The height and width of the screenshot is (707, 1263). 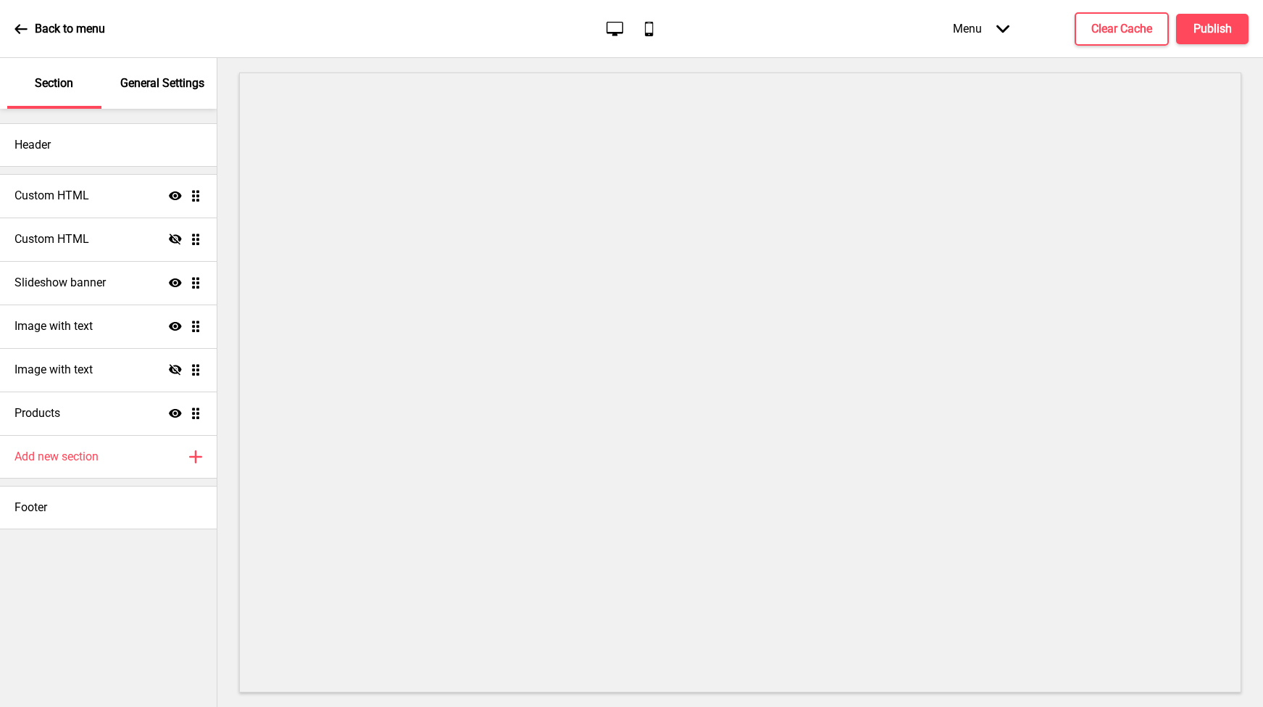 What do you see at coordinates (54, 83) in the screenshot?
I see `p: Section` at bounding box center [54, 83].